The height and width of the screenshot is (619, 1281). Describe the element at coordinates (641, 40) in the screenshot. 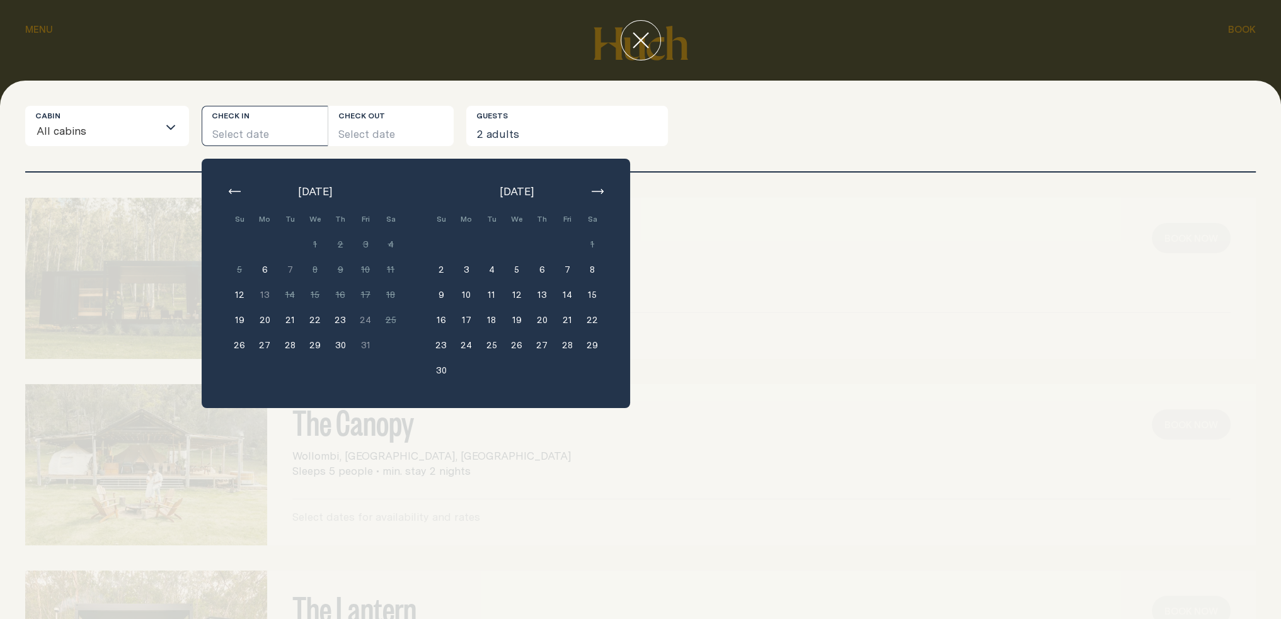

I see `button: close` at that location.